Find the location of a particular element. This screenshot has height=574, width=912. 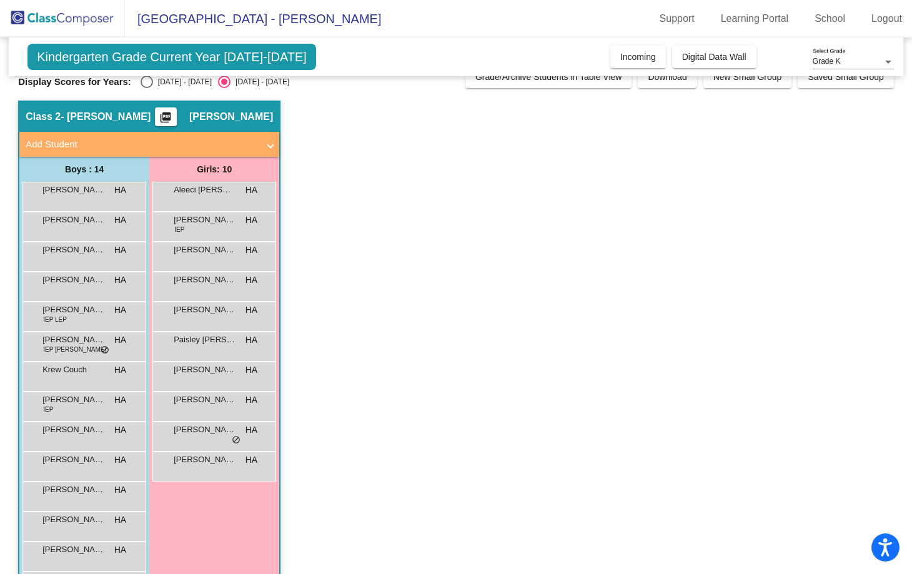

button: Print Students Details is located at coordinates (166, 117).